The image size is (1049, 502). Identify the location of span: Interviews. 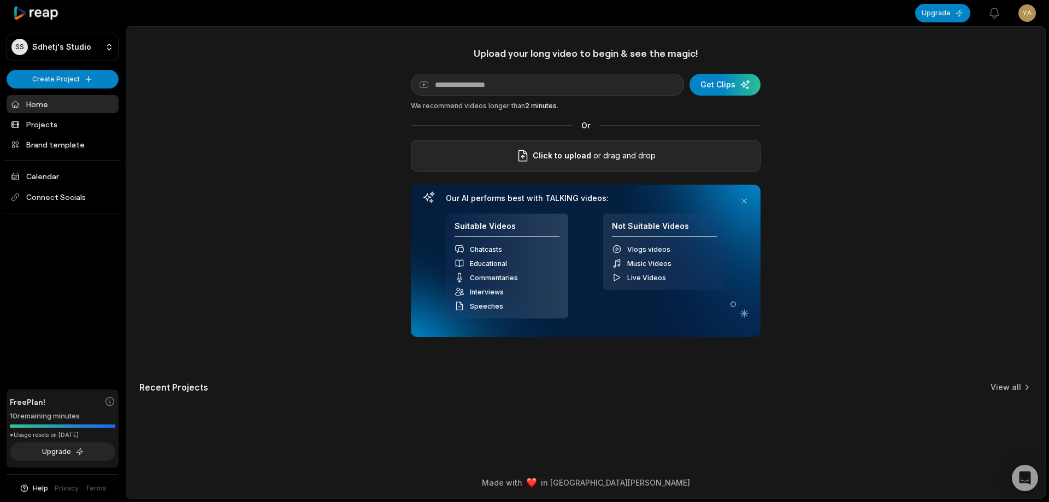
(487, 292).